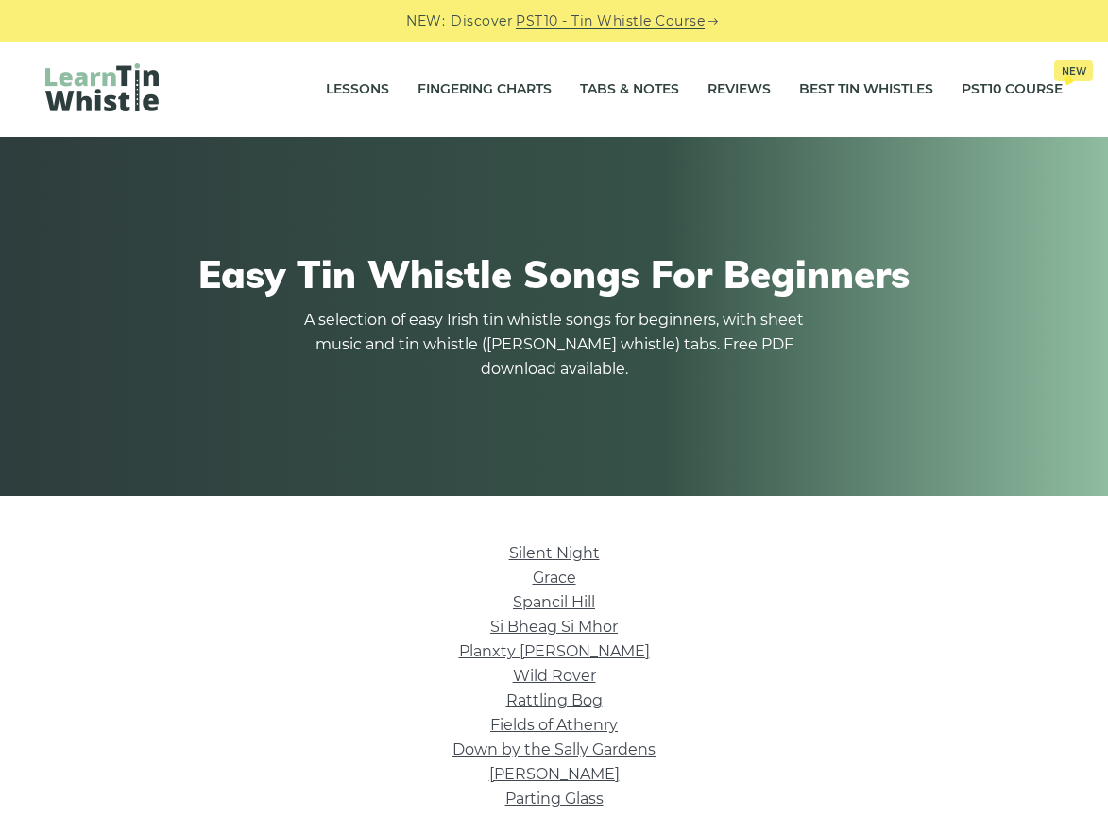  What do you see at coordinates (553, 274) in the screenshot?
I see `h1: Easy Tin Whistle Songs For Beginners` at bounding box center [553, 274].